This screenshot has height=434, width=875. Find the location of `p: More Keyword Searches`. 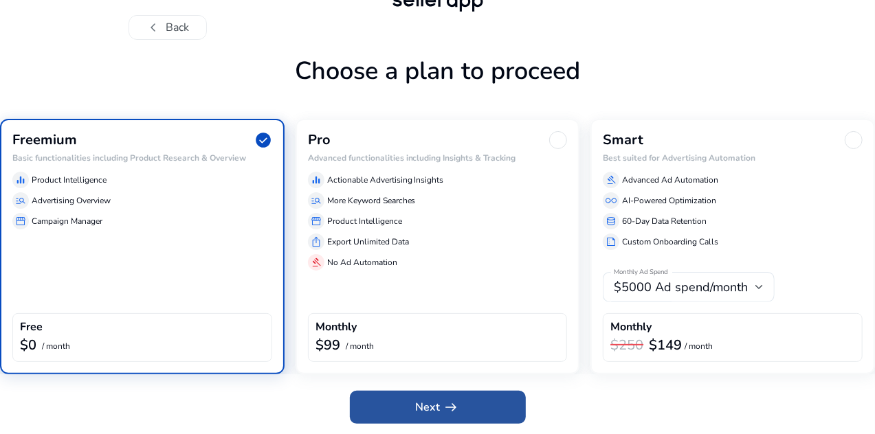

p: More Keyword Searches is located at coordinates (371, 201).